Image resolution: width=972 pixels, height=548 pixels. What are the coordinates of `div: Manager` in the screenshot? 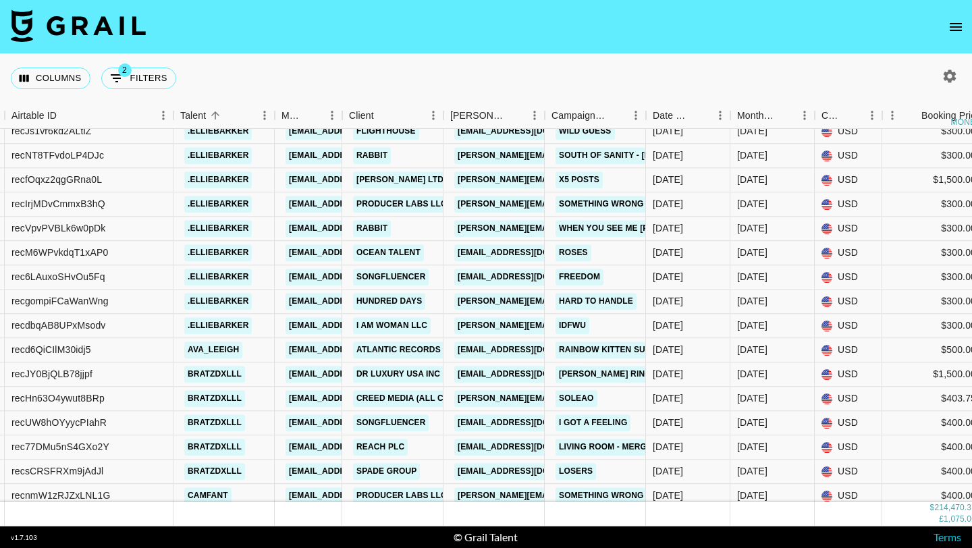 It's located at (308, 115).